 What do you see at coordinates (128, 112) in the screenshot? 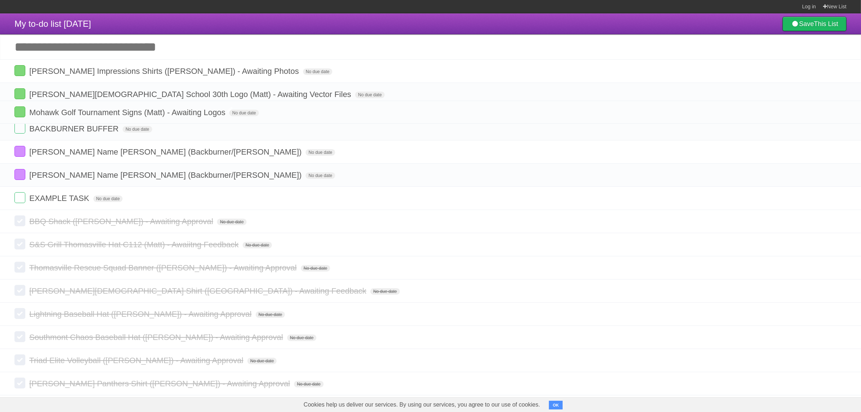
I see `span: Mohawk Golf Tournament Signs (Matt) - Awaiting Logos` at bounding box center [128, 112].